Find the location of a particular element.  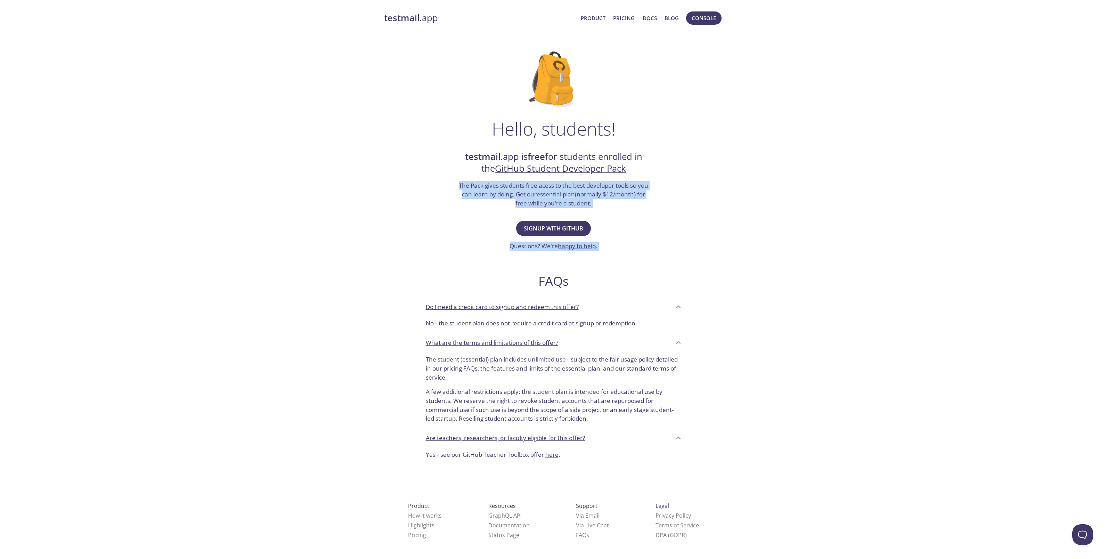

p: No - the student plan does not require a credit card at signup or redemption. is located at coordinates (554, 323).